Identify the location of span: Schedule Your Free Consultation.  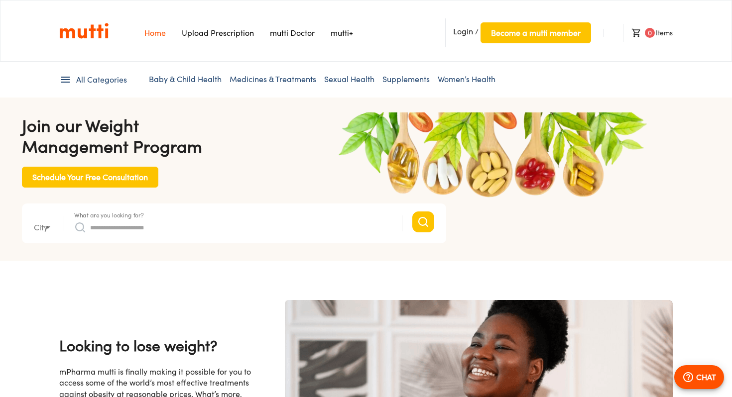
(90, 177).